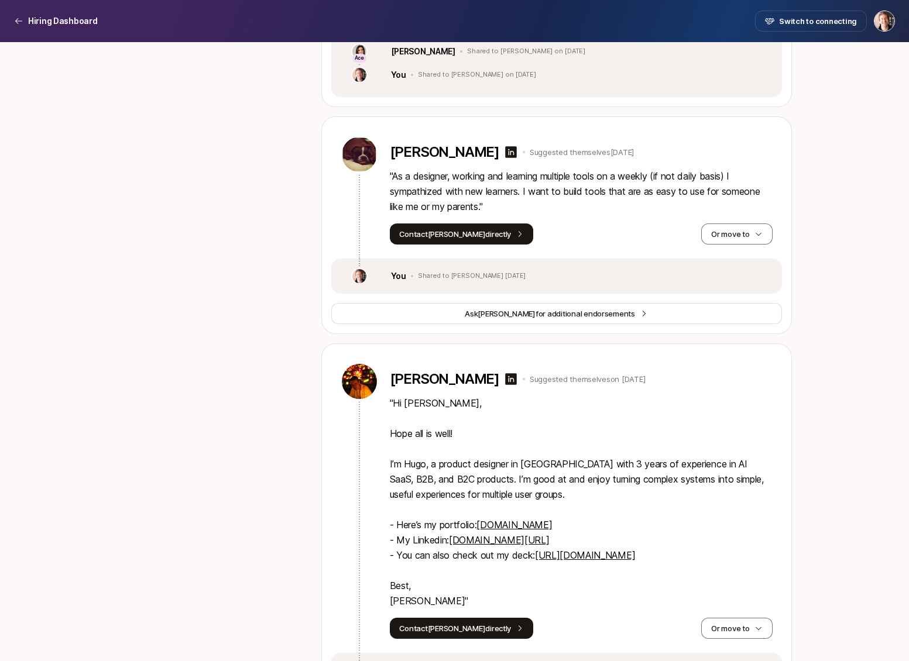 The height and width of the screenshot is (661, 909). I want to click on button: Switch to connecting, so click(810, 21).